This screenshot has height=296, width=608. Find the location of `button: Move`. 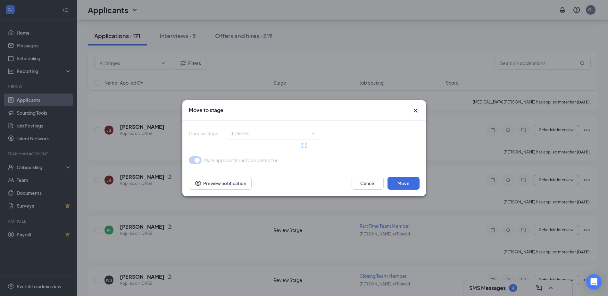

button: Move is located at coordinates (404, 183).